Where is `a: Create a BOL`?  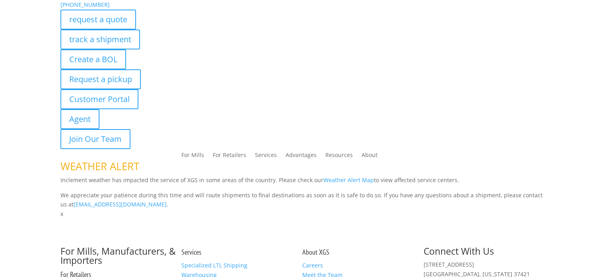
a: Create a BOL is located at coordinates (93, 59).